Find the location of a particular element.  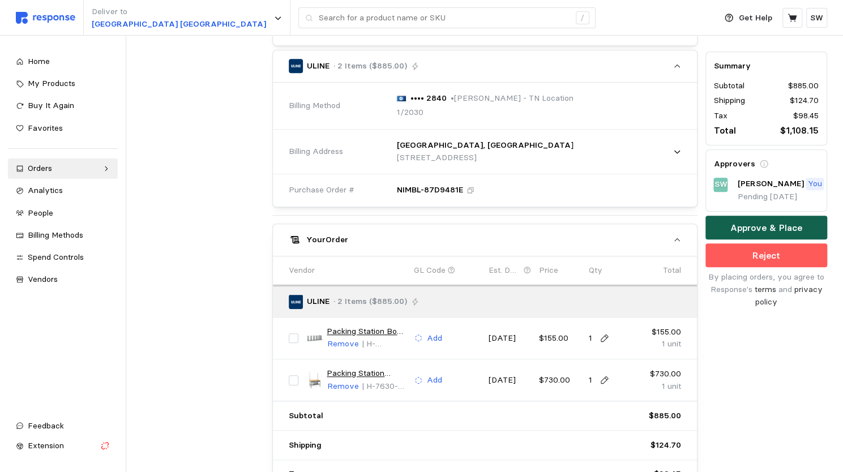

a: Orders is located at coordinates (63, 169).